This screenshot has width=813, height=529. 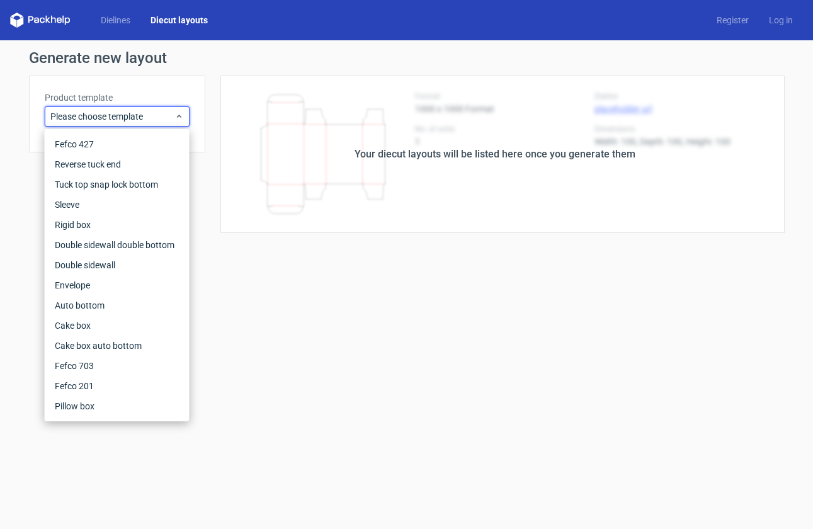 I want to click on h1: Generate new layout, so click(x=407, y=58).